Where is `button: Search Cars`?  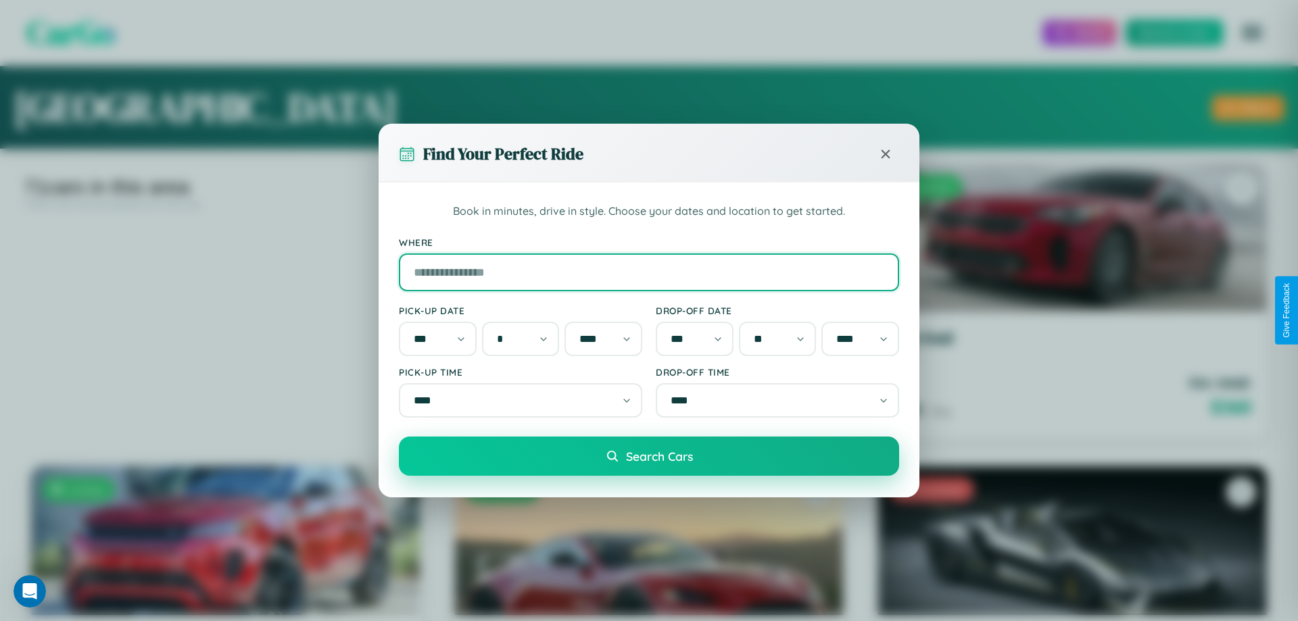 button: Search Cars is located at coordinates (649, 456).